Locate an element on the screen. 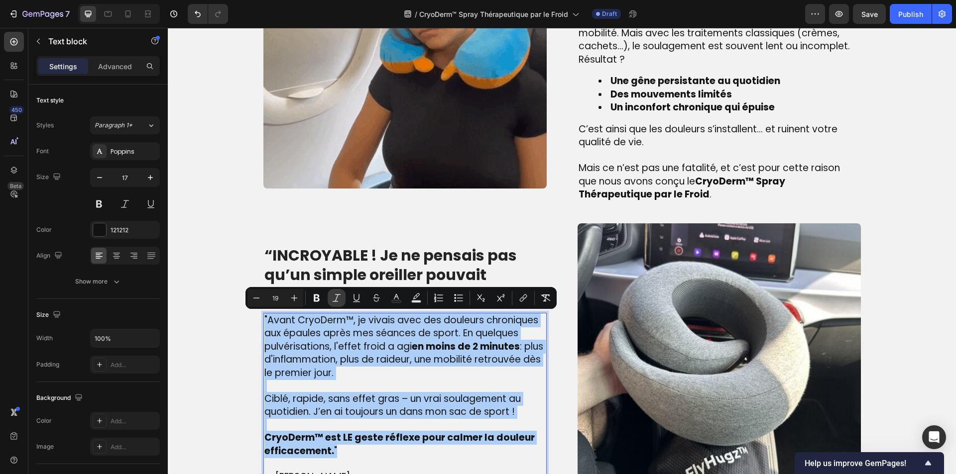  span: CryoDerm™ Spray Thérapeutique par le Froid is located at coordinates (493, 14).